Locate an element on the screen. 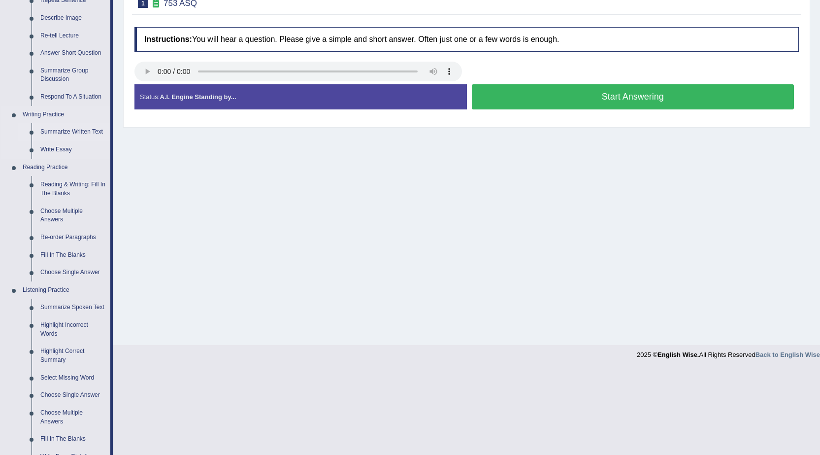 This screenshot has height=455, width=820. button: Start Answering is located at coordinates (633, 97).